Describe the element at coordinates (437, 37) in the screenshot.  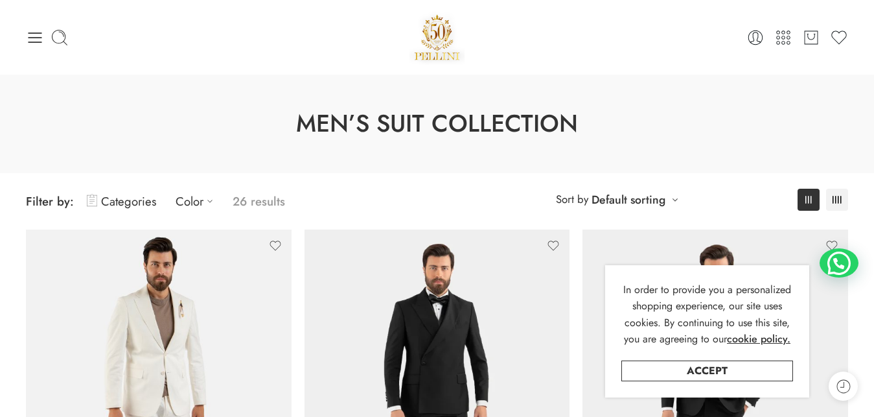
I see `a: Pellini -` at that location.